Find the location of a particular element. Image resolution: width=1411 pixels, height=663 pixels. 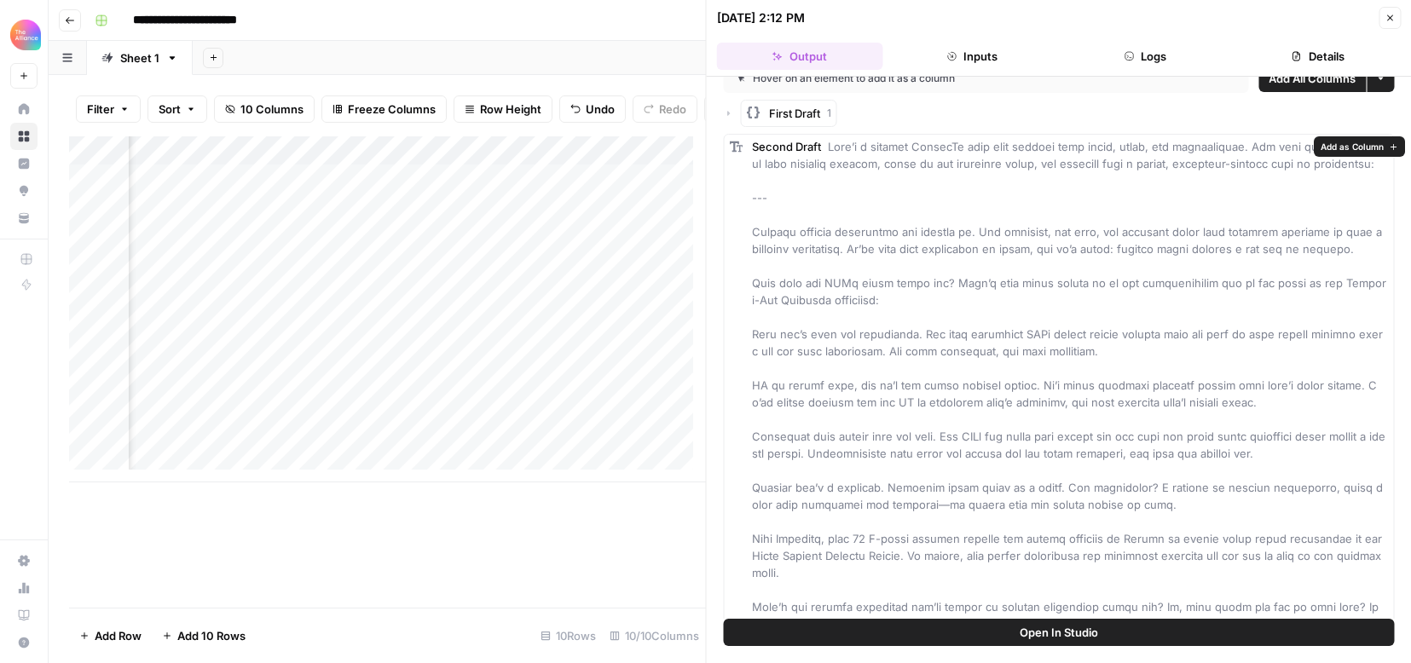

span: Redo is located at coordinates (672, 109).